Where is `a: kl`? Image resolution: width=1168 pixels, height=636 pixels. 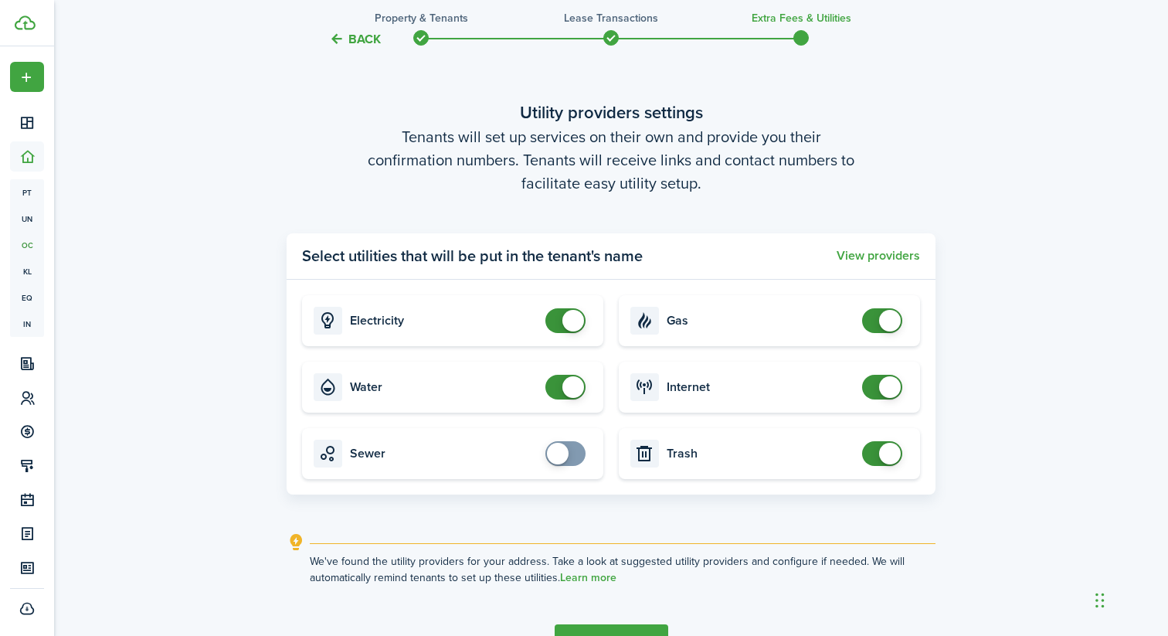
a: kl is located at coordinates (27, 271).